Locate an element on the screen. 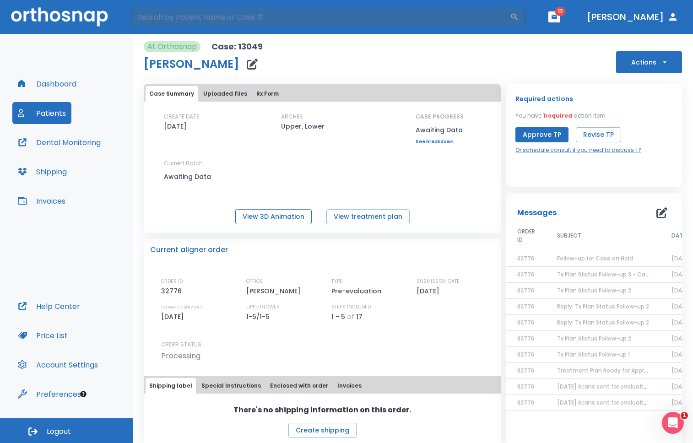 The image size is (693, 443). span: Logout is located at coordinates (59, 432).